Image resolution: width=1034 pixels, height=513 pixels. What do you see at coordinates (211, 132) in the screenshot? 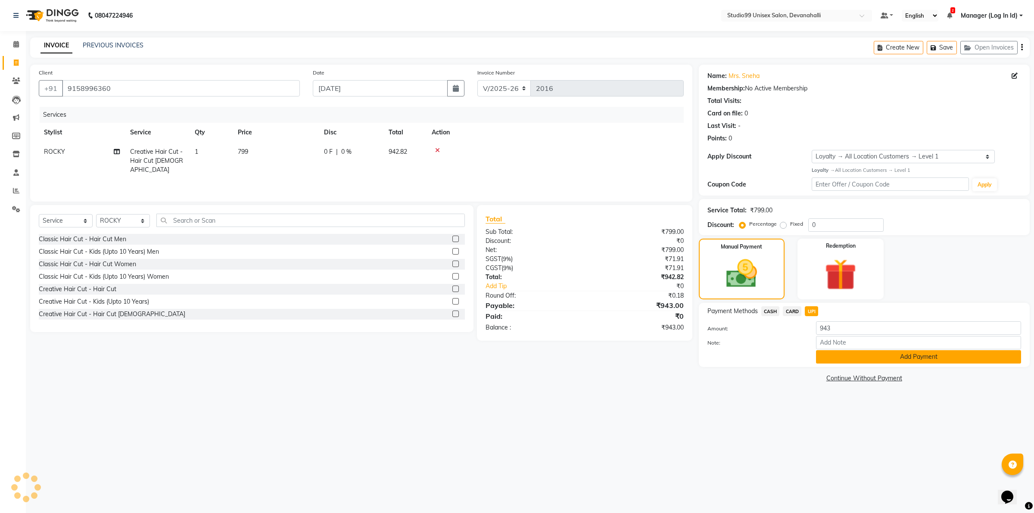
I see `th: Qty` at bounding box center [211, 132].